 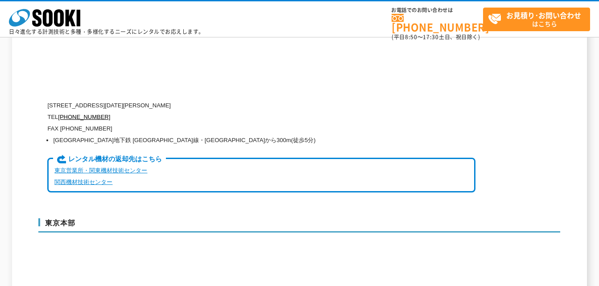 What do you see at coordinates (539, 19) in the screenshot?
I see `span: はこちら` at bounding box center [539, 19].